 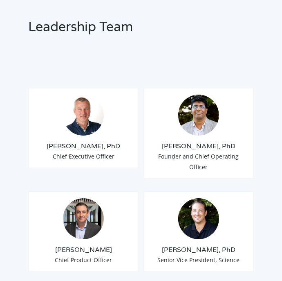 What do you see at coordinates (199, 115) in the screenshot?
I see `img: Sid-Selvaraj_Arima-Genomics.png` at bounding box center [199, 115].